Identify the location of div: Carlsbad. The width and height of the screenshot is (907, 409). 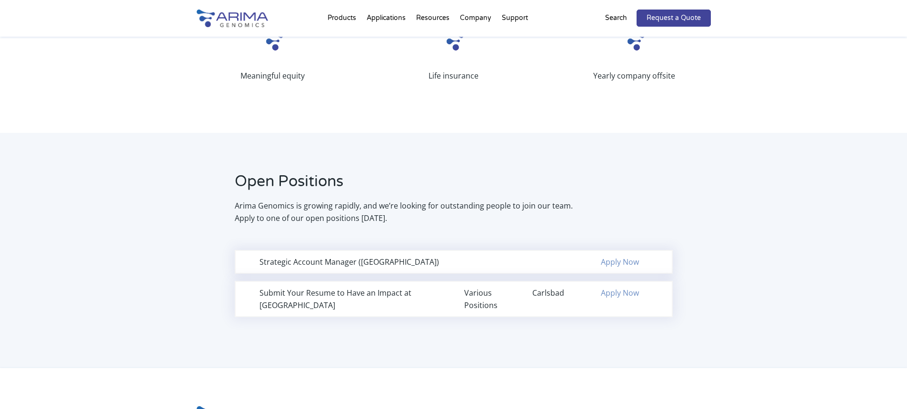
(556, 293).